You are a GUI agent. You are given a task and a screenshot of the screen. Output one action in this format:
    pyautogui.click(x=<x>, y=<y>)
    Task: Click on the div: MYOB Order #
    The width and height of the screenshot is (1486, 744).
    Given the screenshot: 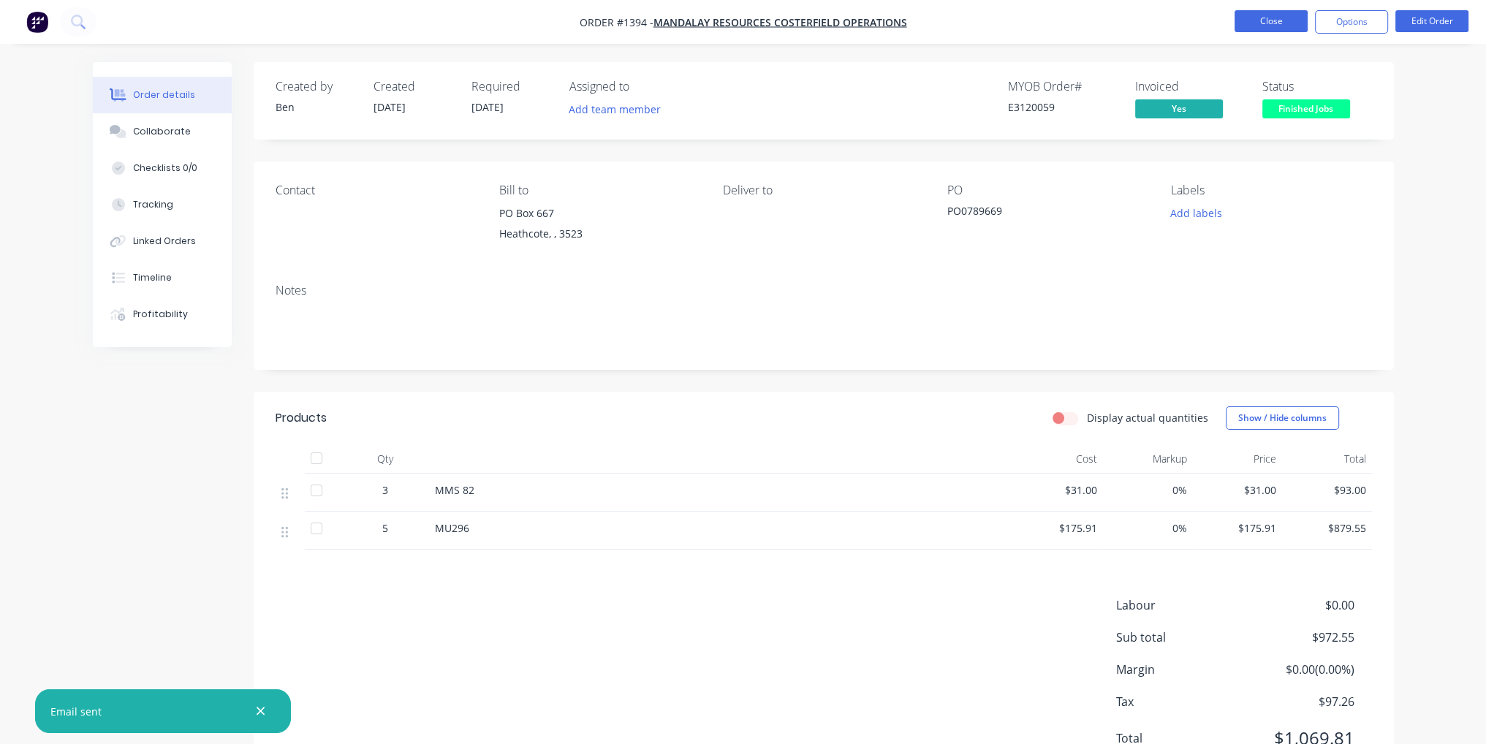 What is the action you would take?
    pyautogui.click(x=1063, y=86)
    